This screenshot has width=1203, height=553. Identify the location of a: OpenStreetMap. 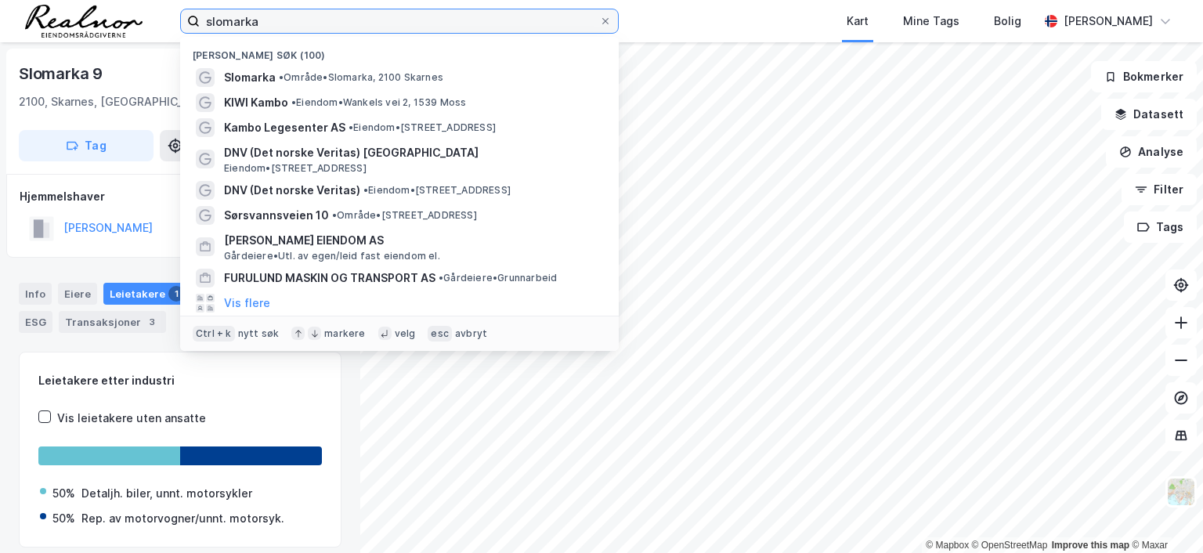
(1010, 545).